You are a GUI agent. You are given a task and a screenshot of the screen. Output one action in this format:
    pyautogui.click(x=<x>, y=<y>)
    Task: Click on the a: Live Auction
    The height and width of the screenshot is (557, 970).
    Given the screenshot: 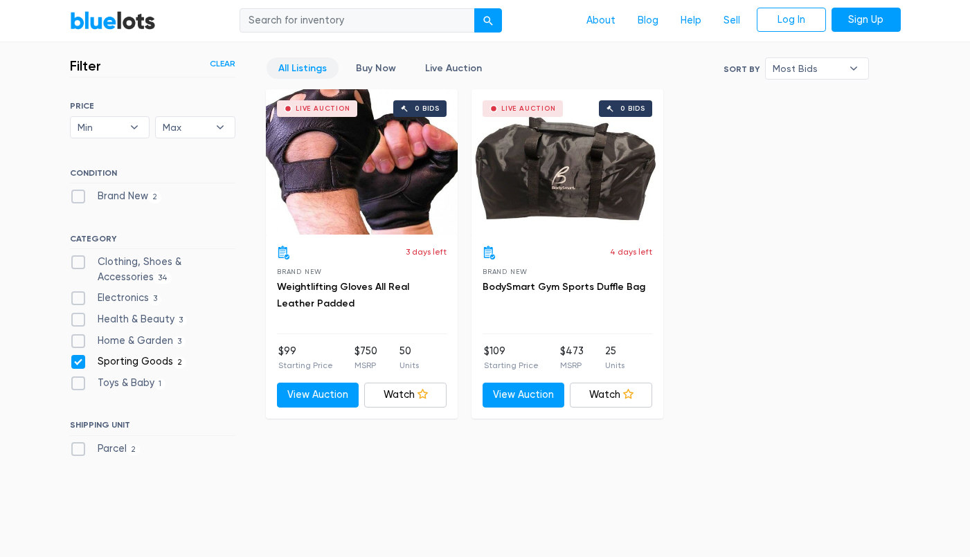 What is the action you would take?
    pyautogui.click(x=453, y=68)
    